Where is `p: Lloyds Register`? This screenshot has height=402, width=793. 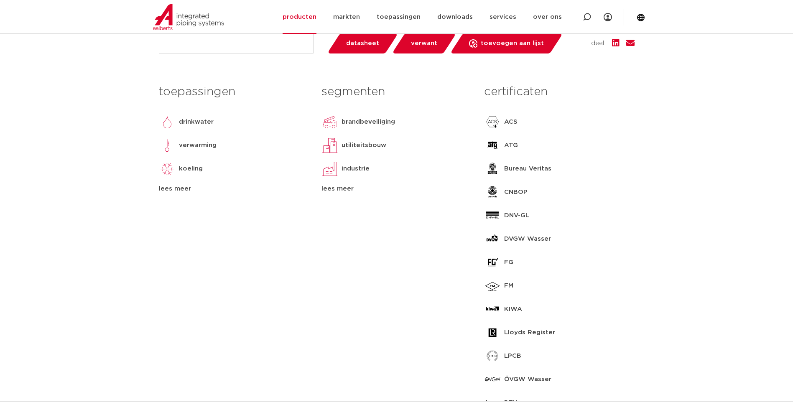
p: Lloyds Register is located at coordinates (530, 333).